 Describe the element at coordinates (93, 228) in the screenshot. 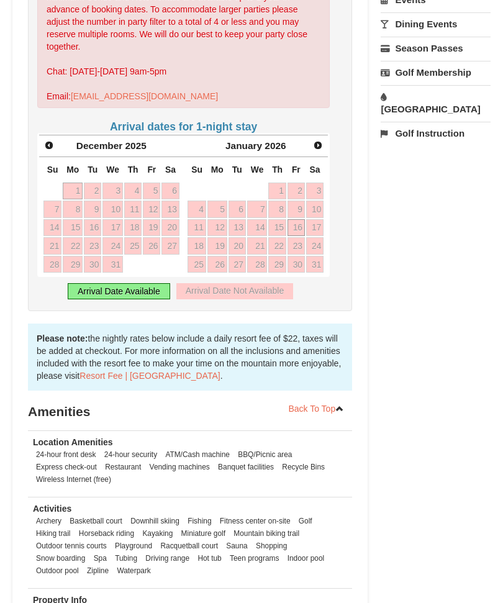

I see `a: 16` at that location.